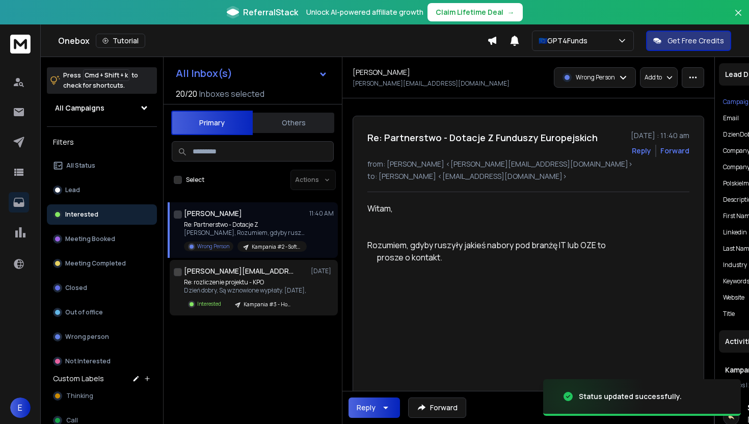 This screenshot has height=424, width=749. What do you see at coordinates (728, 314) in the screenshot?
I see `p: title` at bounding box center [728, 314].